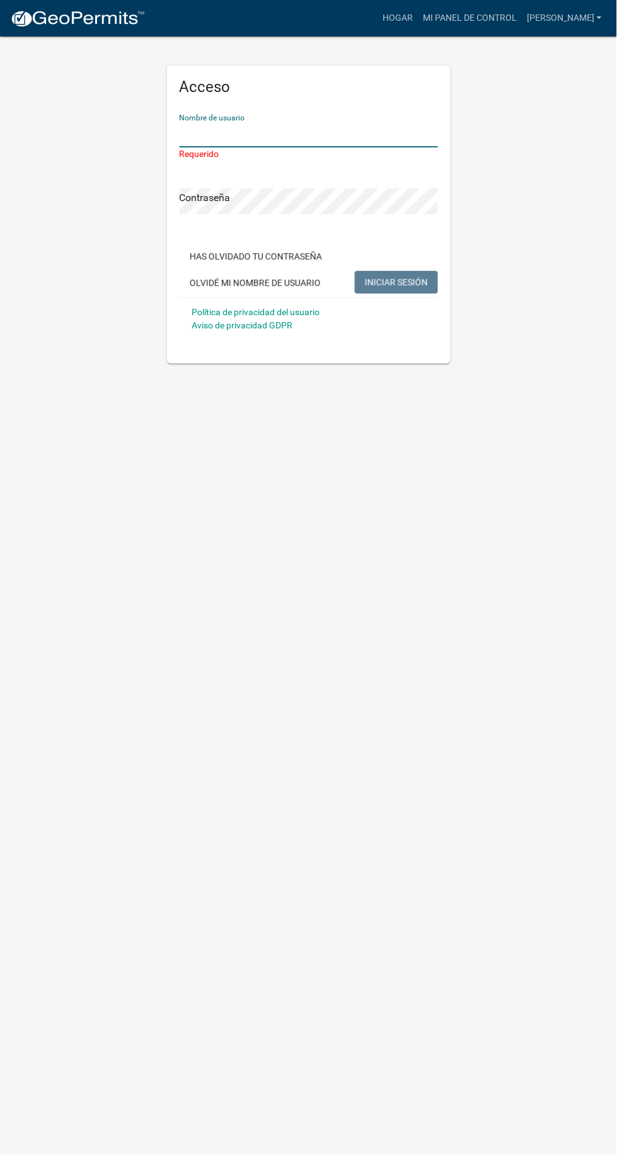  What do you see at coordinates (398, 18) in the screenshot?
I see `a: Hogar` at bounding box center [398, 18].